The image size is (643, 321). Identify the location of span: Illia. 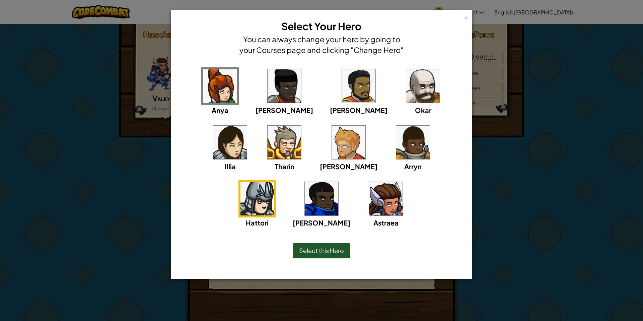
(230, 166).